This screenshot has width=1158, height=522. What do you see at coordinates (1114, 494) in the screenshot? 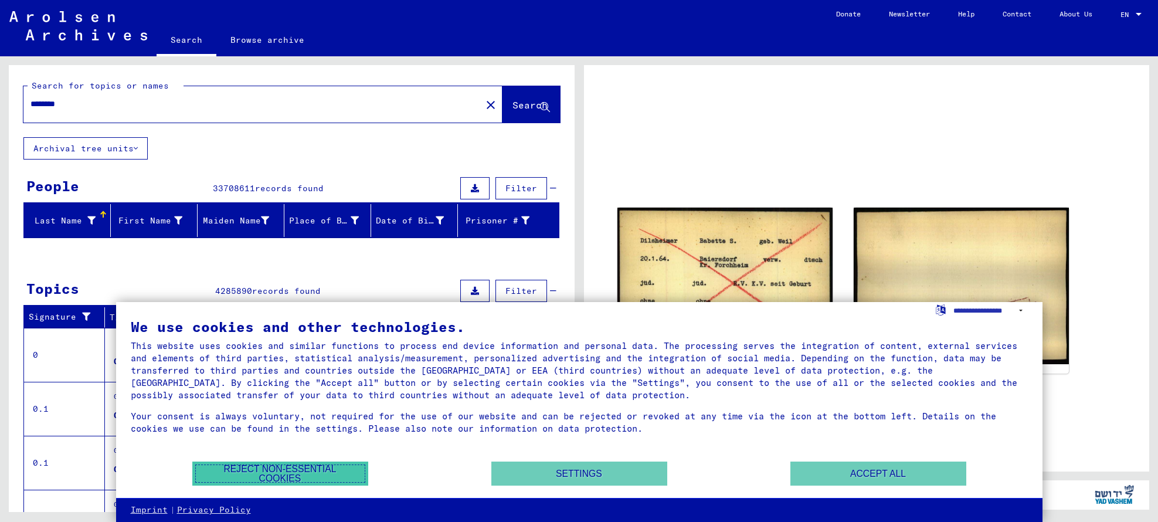
I see `img: yv_logo.png` at bounding box center [1114, 494].